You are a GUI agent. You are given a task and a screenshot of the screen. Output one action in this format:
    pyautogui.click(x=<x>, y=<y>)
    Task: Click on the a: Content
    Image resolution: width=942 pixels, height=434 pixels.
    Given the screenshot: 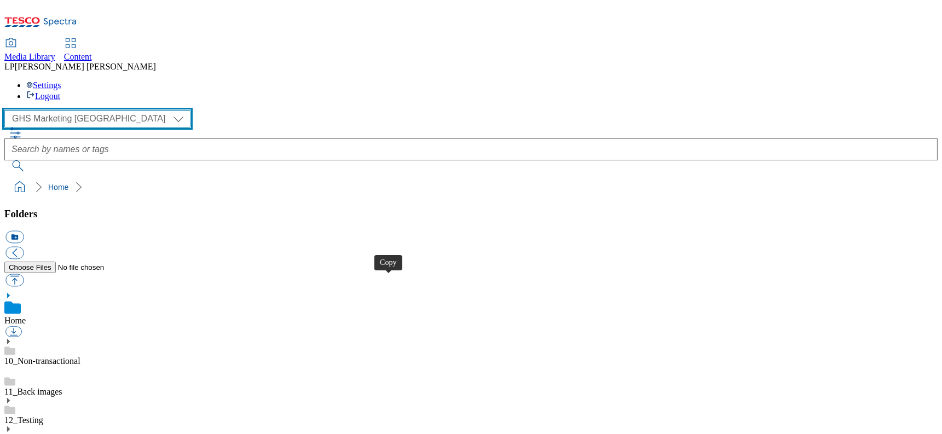 What is the action you would take?
    pyautogui.click(x=78, y=50)
    